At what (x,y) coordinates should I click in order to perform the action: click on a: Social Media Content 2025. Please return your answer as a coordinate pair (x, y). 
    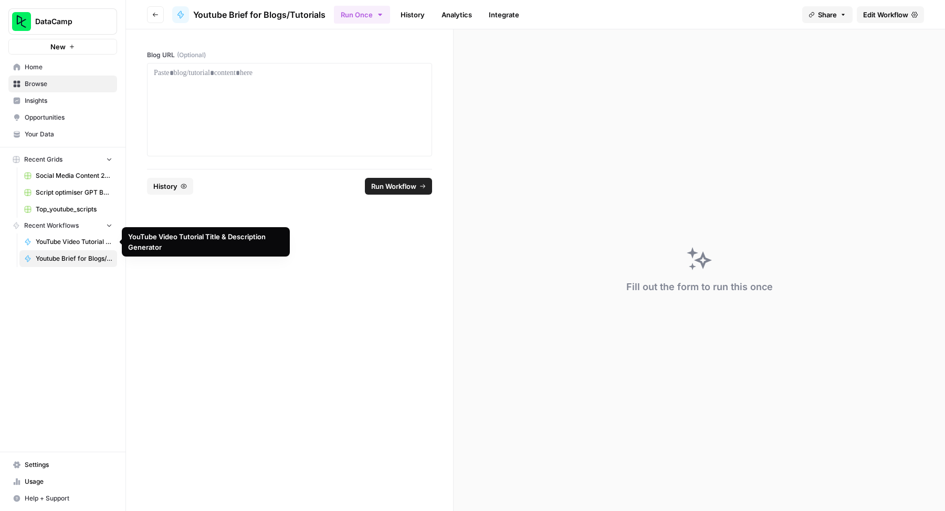
    Looking at the image, I should click on (68, 176).